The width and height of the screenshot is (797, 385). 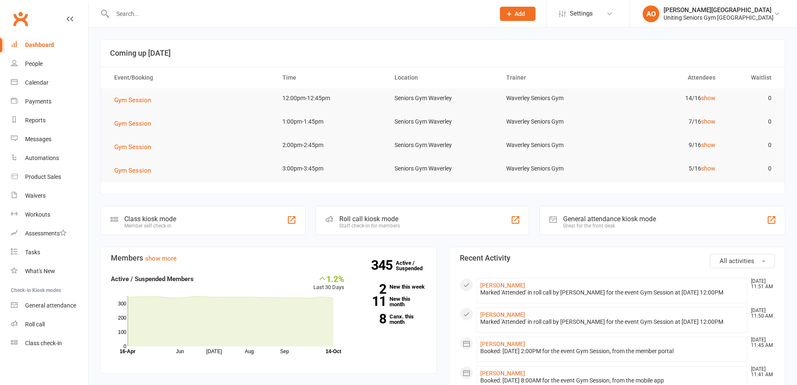 What do you see at coordinates (610, 218) in the screenshot?
I see `div: General attendance kiosk mode` at bounding box center [610, 218].